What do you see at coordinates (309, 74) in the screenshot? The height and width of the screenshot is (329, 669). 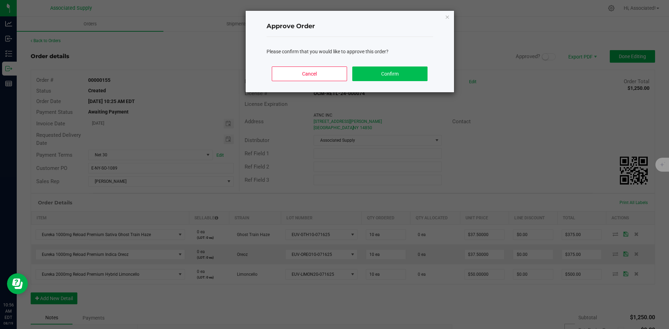 I see `button: Cancel` at bounding box center [309, 74].